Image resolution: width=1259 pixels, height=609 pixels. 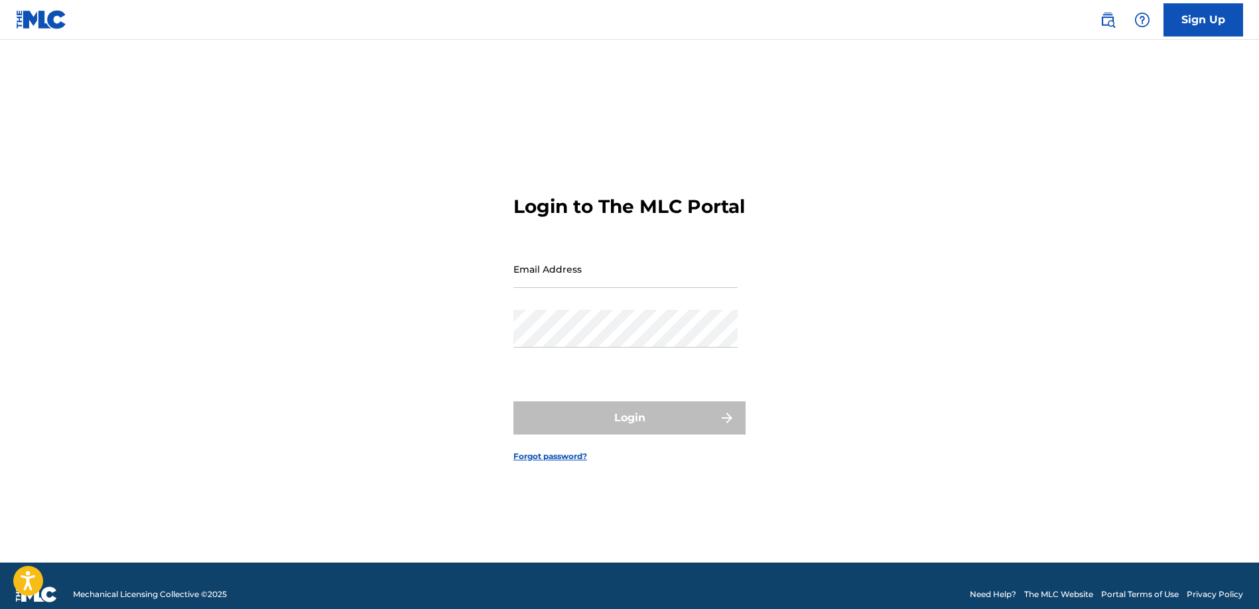 What do you see at coordinates (1225, 577) in the screenshot?
I see `div: Chat Widget` at bounding box center [1225, 577].